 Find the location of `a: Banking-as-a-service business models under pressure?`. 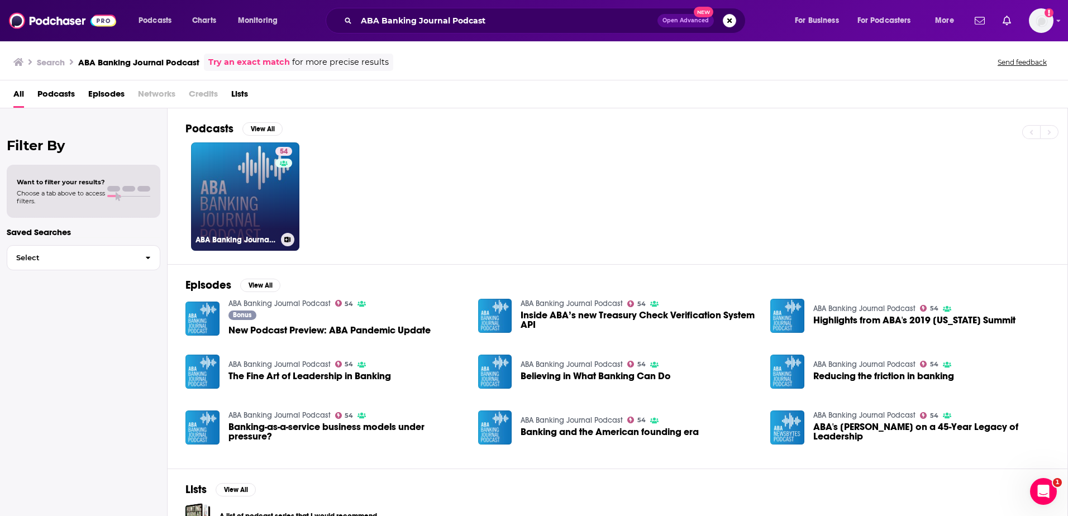

a: Banking-as-a-service business models under pressure? is located at coordinates (202, 427).